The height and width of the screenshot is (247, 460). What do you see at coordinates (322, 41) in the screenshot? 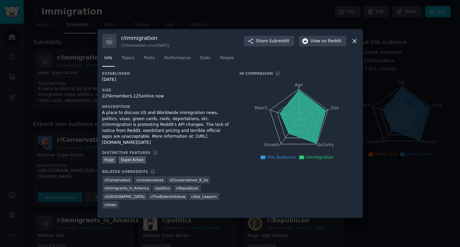
I see `a: Viewon Reddit` at bounding box center [322, 41].